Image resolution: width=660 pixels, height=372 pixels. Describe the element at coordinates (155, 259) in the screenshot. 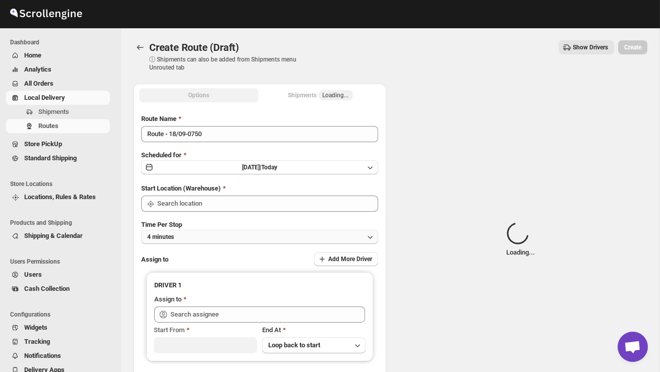

I see `span: Assign to` at that location.